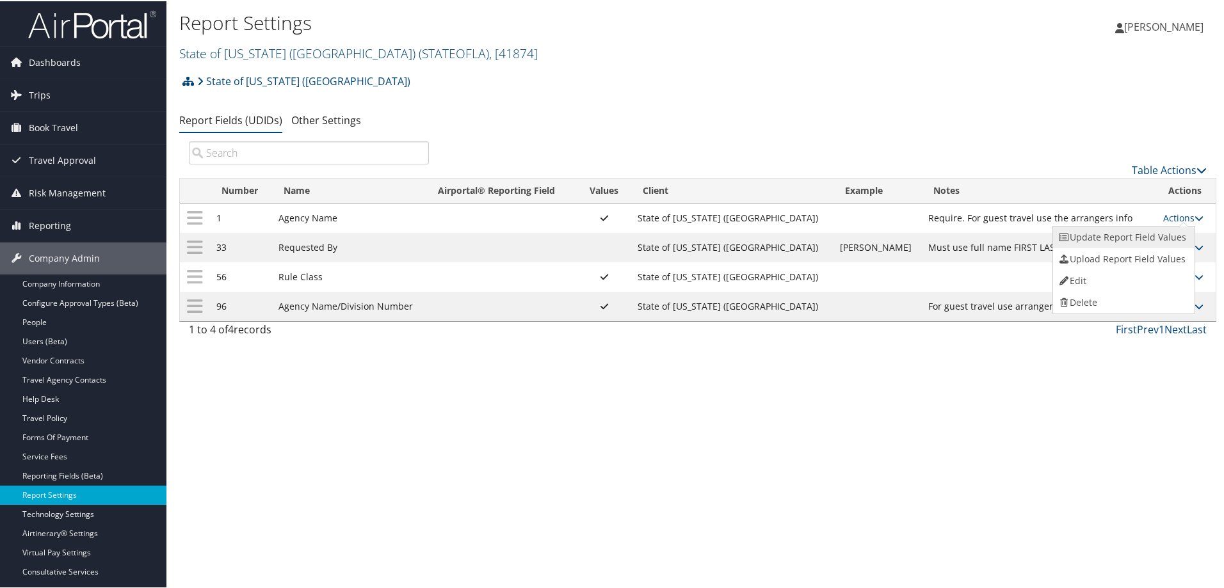 The image size is (1224, 588). What do you see at coordinates (67, 192) in the screenshot?
I see `span: Risk Management` at bounding box center [67, 192].